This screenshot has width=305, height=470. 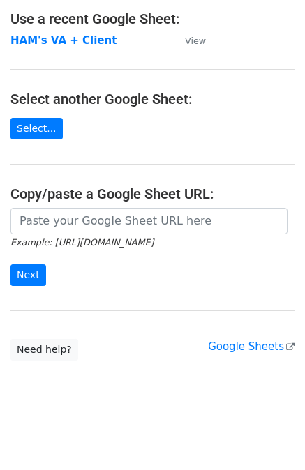 What do you see at coordinates (152, 99) in the screenshot?
I see `h4: Select another Google Sheet:` at bounding box center [152, 99].